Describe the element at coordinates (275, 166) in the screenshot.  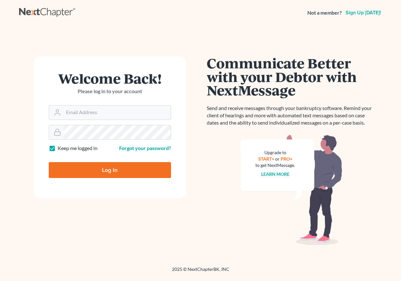
I see `div: to get NextMessage.` at that location.